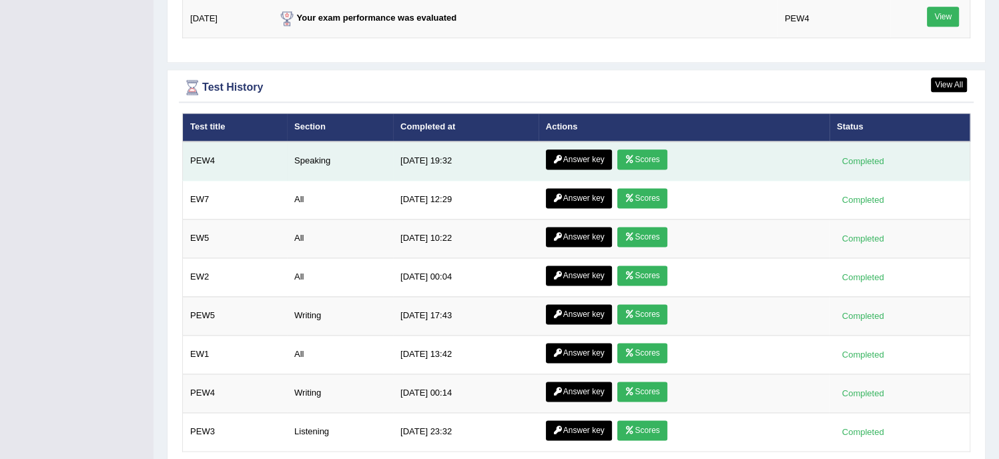 This screenshot has width=999, height=459. Describe the element at coordinates (340, 127) in the screenshot. I see `th: Section` at that location.